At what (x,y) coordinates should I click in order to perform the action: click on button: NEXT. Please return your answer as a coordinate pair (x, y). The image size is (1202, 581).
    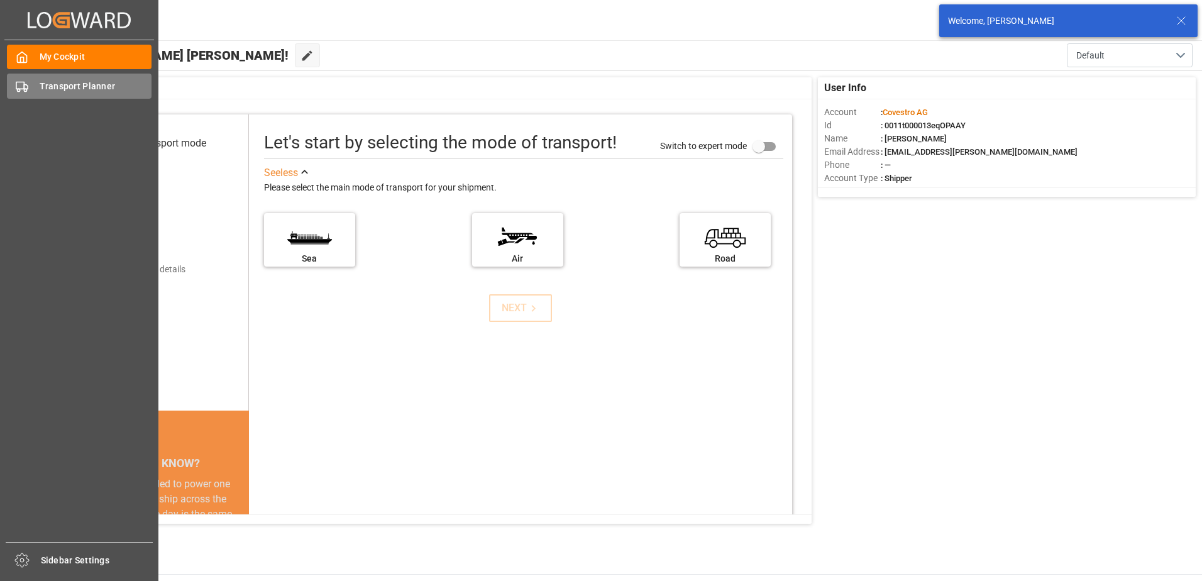
    Looking at the image, I should click on (521, 308).